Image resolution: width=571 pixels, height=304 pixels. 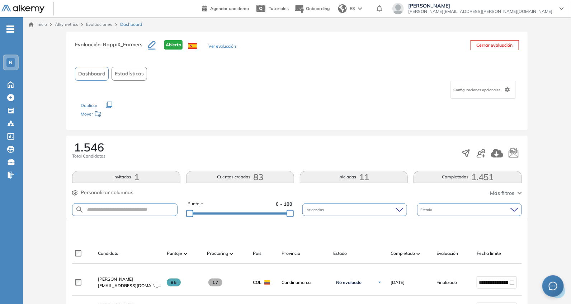 What do you see at coordinates (121, 44) in the screenshot?
I see `span: : RappiX_Farmers` at bounding box center [121, 44].